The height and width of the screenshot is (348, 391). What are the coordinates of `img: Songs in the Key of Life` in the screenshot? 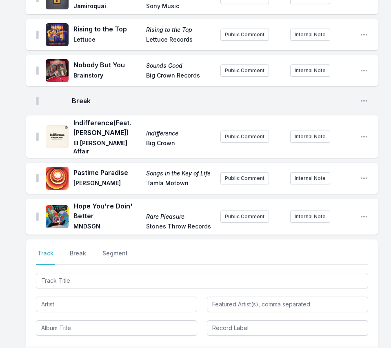 It's located at (57, 178).